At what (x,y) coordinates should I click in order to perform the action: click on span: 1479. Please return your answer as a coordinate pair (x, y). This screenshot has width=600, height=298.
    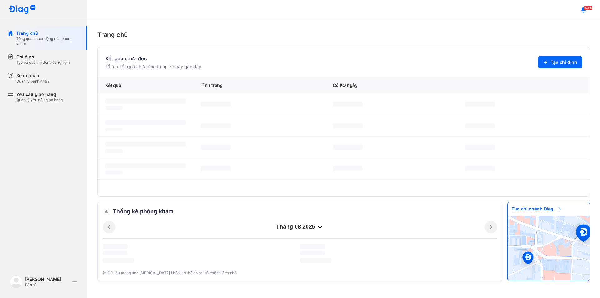
    Looking at the image, I should click on (589, 8).